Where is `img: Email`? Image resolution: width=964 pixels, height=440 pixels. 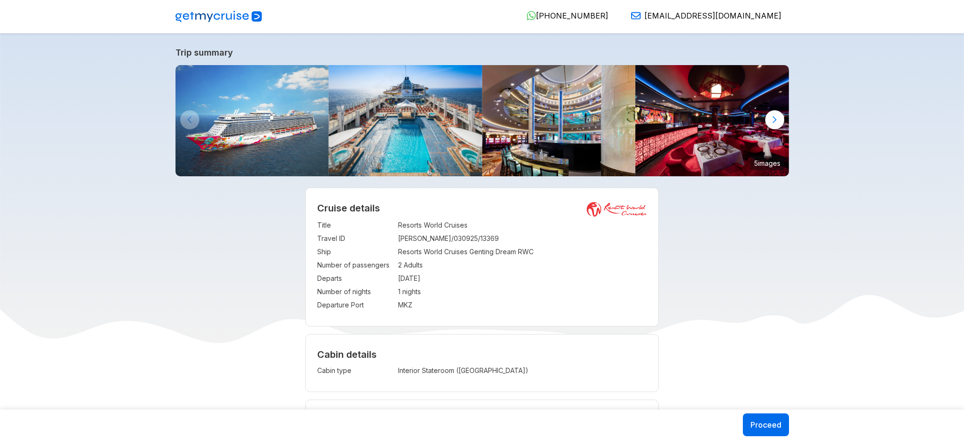
img: Email is located at coordinates (636, 16).